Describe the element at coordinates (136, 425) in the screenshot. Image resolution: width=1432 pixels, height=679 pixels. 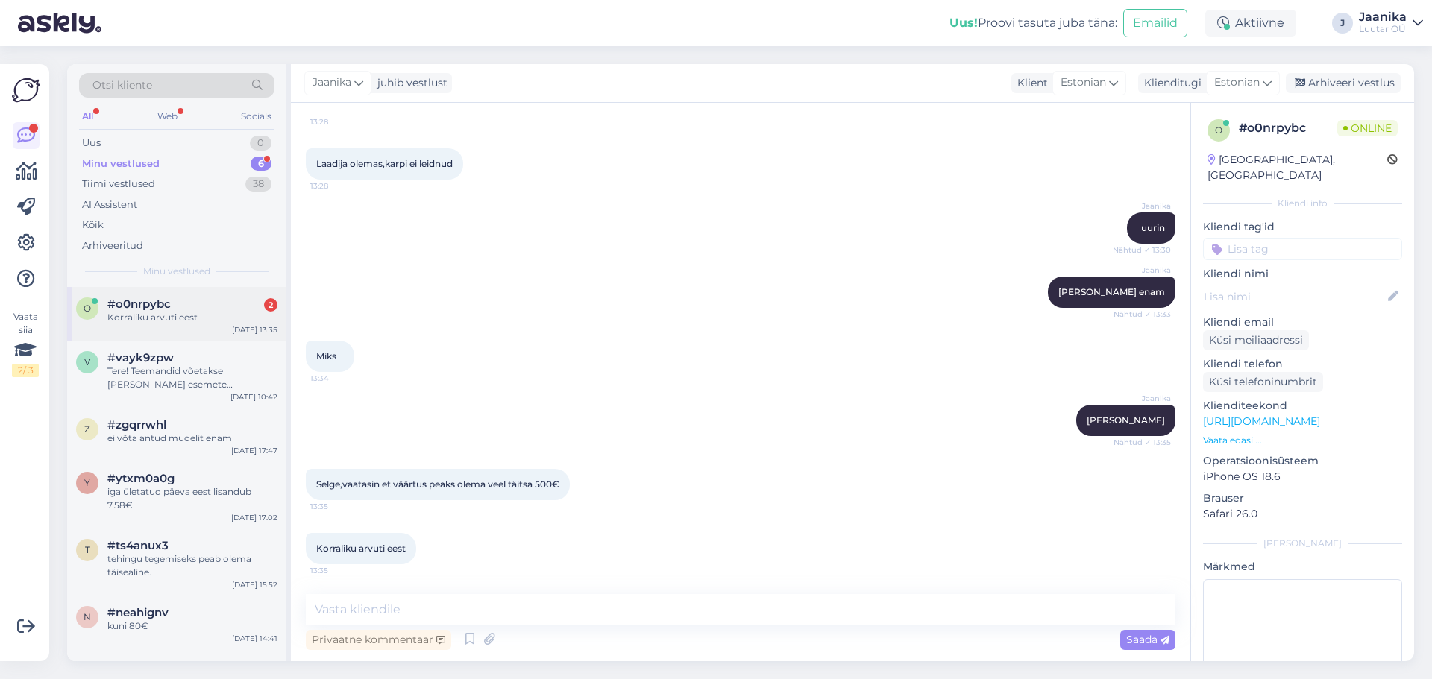
I see `span: #zgqrrwhl` at that location.